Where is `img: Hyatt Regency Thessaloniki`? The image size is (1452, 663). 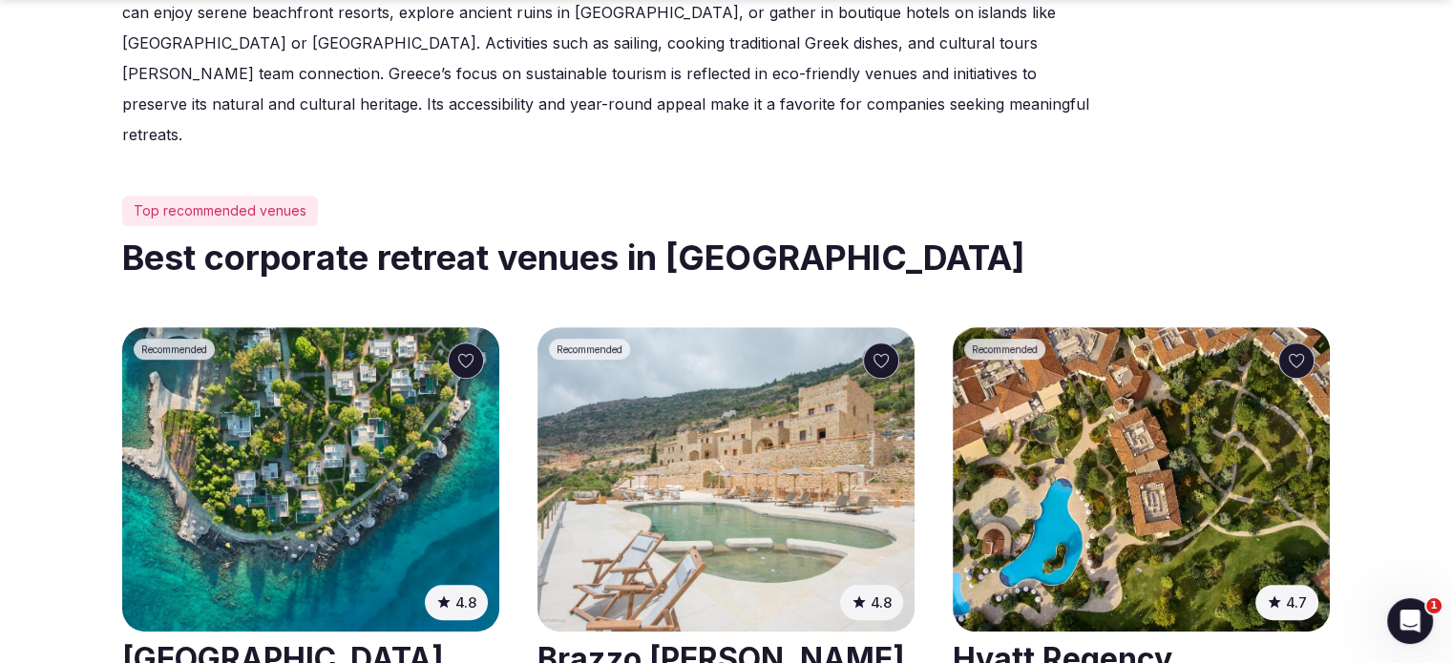 img: Hyatt Regency Thessaloniki is located at coordinates (1140, 479).